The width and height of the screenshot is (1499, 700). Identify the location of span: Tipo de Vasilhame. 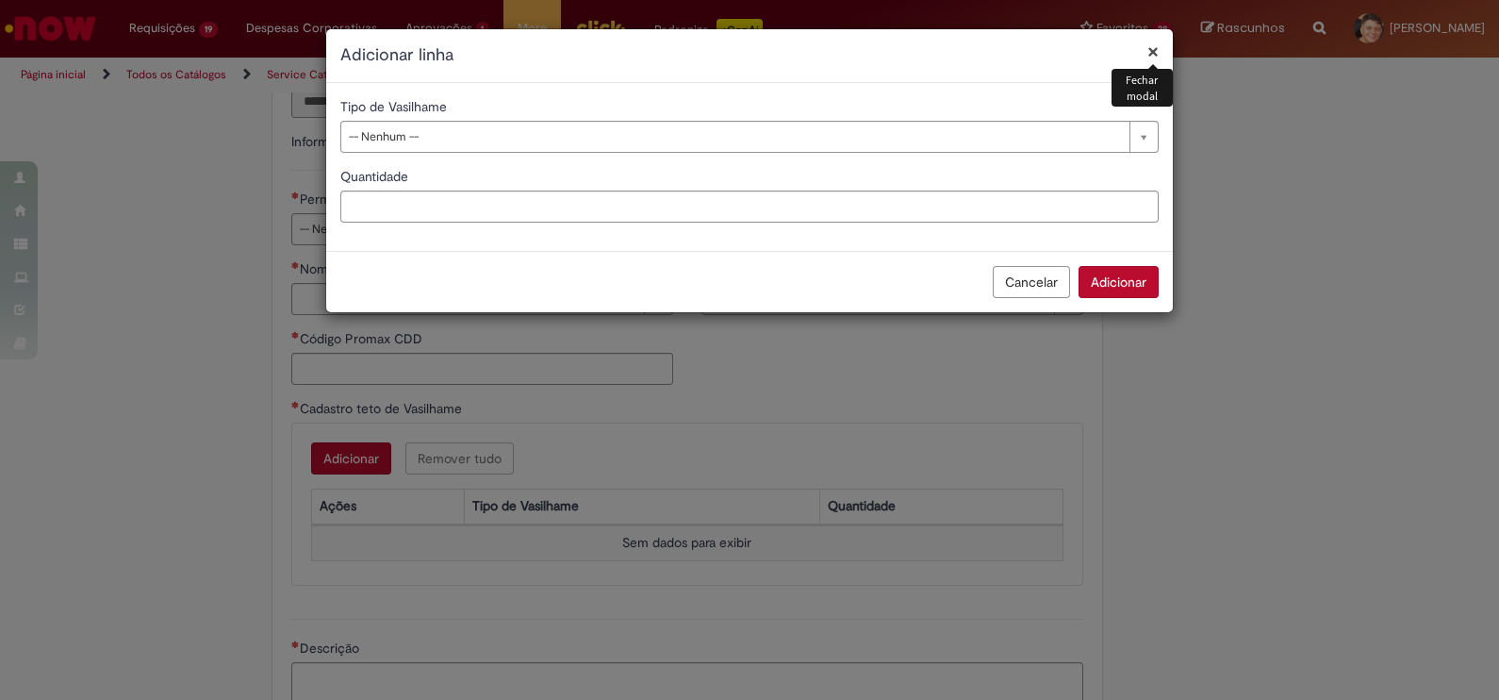
(395, 107).